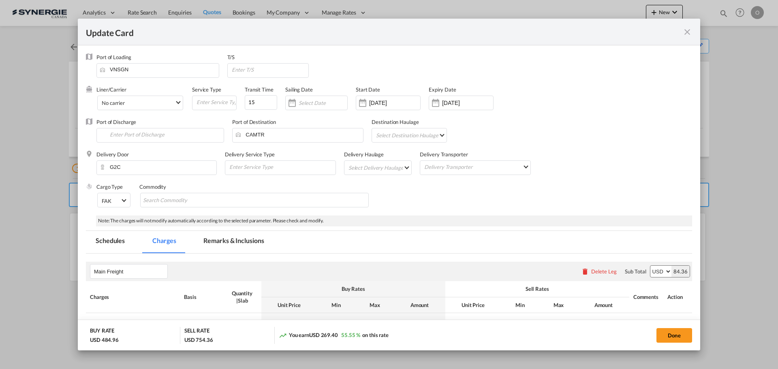  Describe the element at coordinates (110, 242) in the screenshot. I see `md-tab-item: Schedules` at that location.